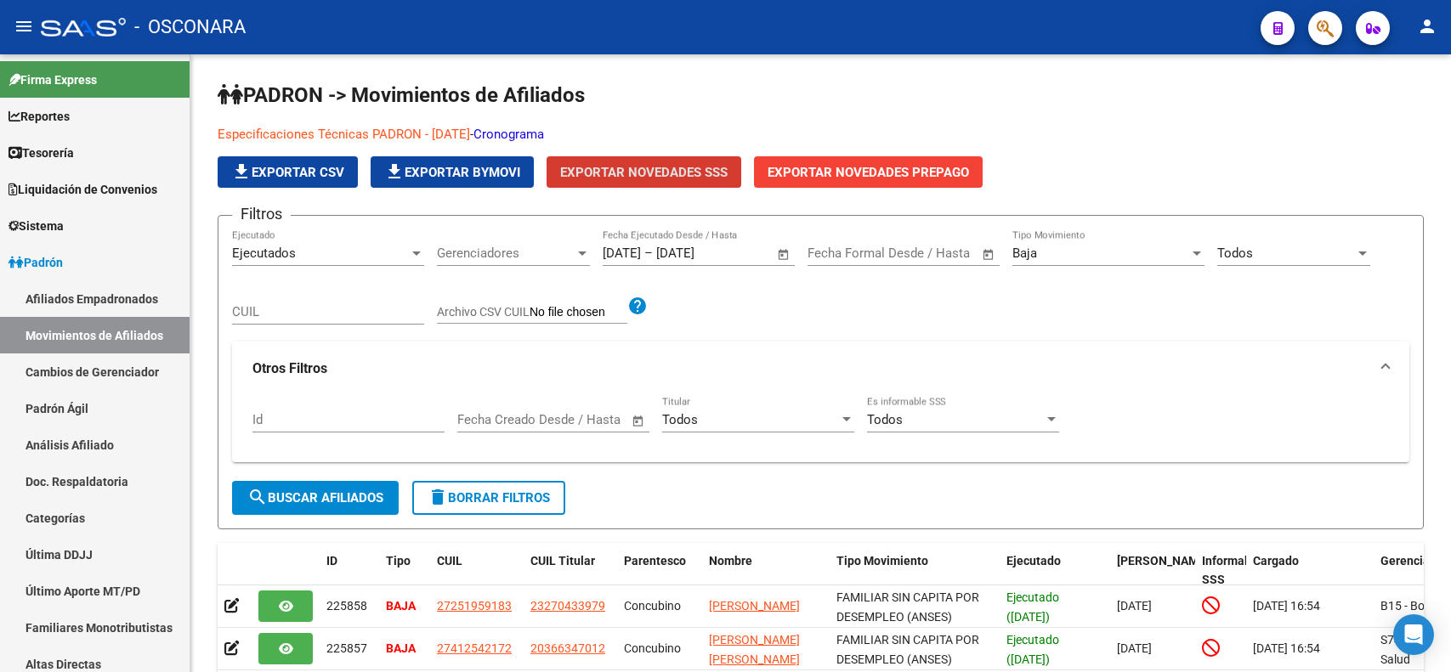 This screenshot has height=672, width=1451. Describe the element at coordinates (264, 253) in the screenshot. I see `span: Ejecutados` at that location.